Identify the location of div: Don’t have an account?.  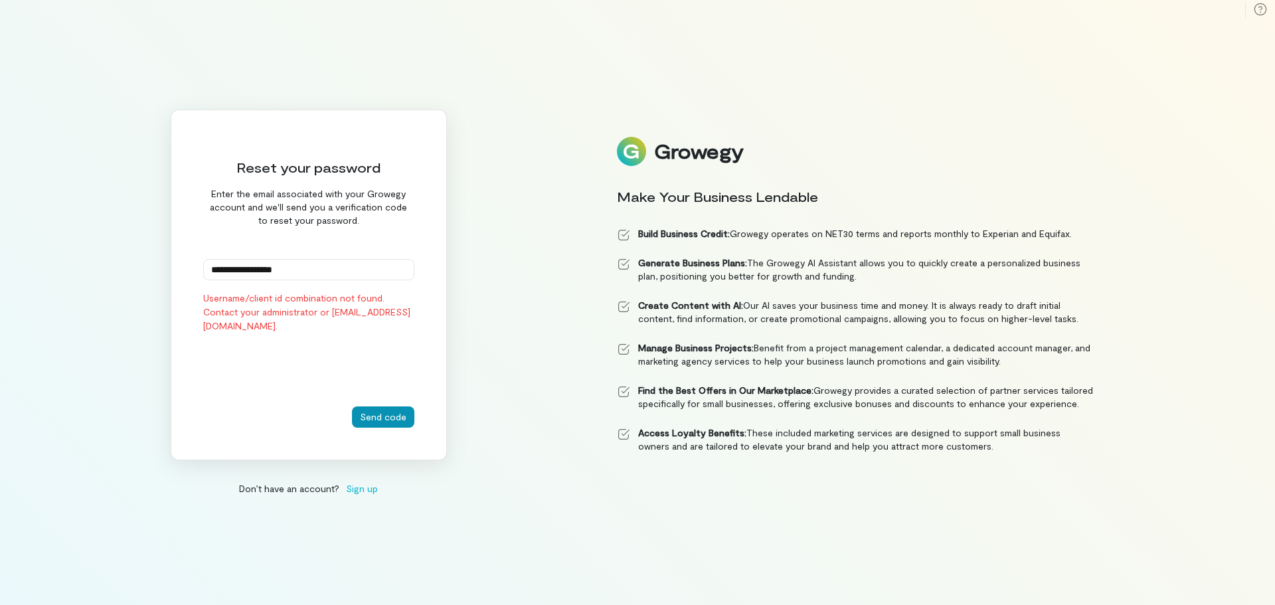
(309, 488).